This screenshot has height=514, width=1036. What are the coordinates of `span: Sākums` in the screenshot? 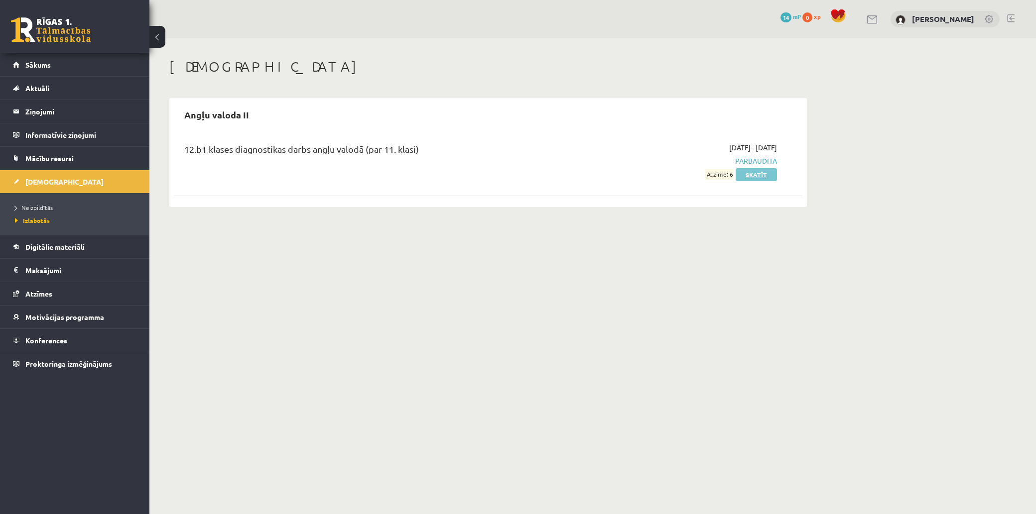 It's located at (38, 65).